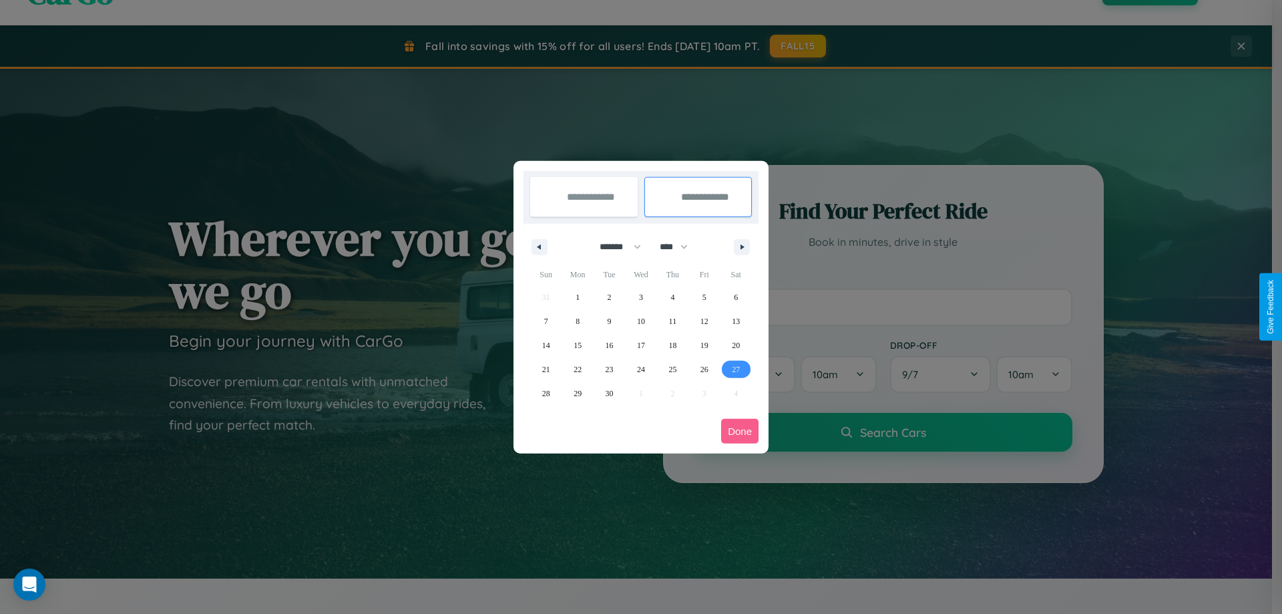  What do you see at coordinates (704, 369) in the screenshot?
I see `span: 26` at bounding box center [704, 369].